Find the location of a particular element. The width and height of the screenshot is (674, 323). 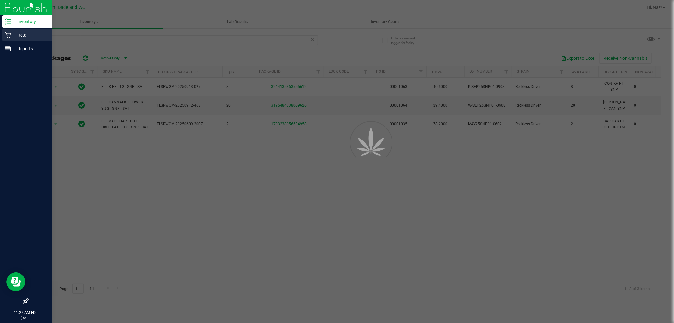

inline-svg: Inventory is located at coordinates (8, 22).